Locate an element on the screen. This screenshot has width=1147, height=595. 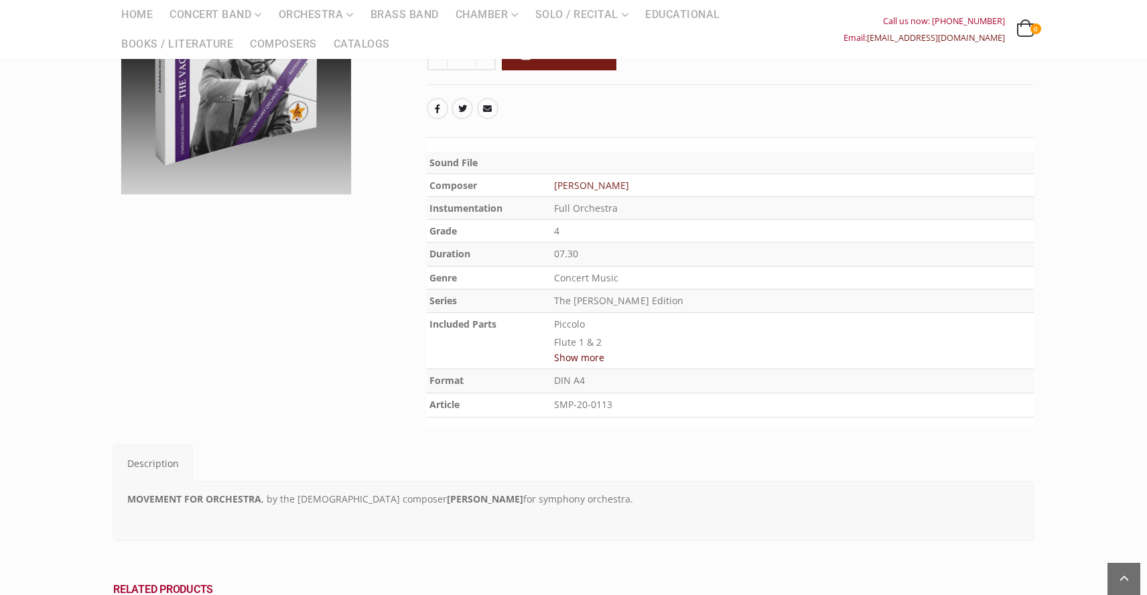
p: SMP-20-0113 is located at coordinates (793, 405).